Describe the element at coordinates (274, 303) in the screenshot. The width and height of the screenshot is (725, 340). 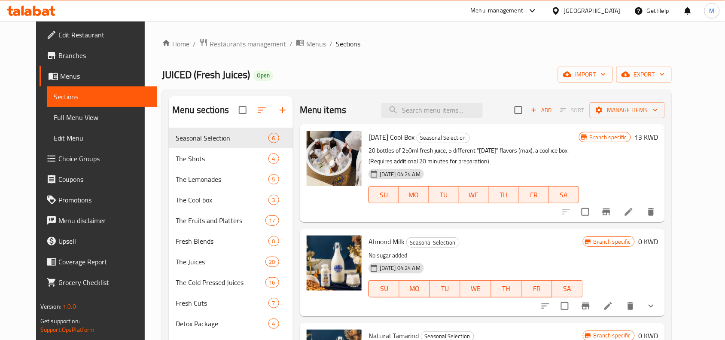
I see `span: 7` at that location.